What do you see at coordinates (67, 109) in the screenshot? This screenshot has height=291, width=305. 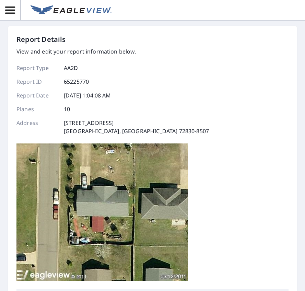 I see `p: 10` at bounding box center [67, 109].